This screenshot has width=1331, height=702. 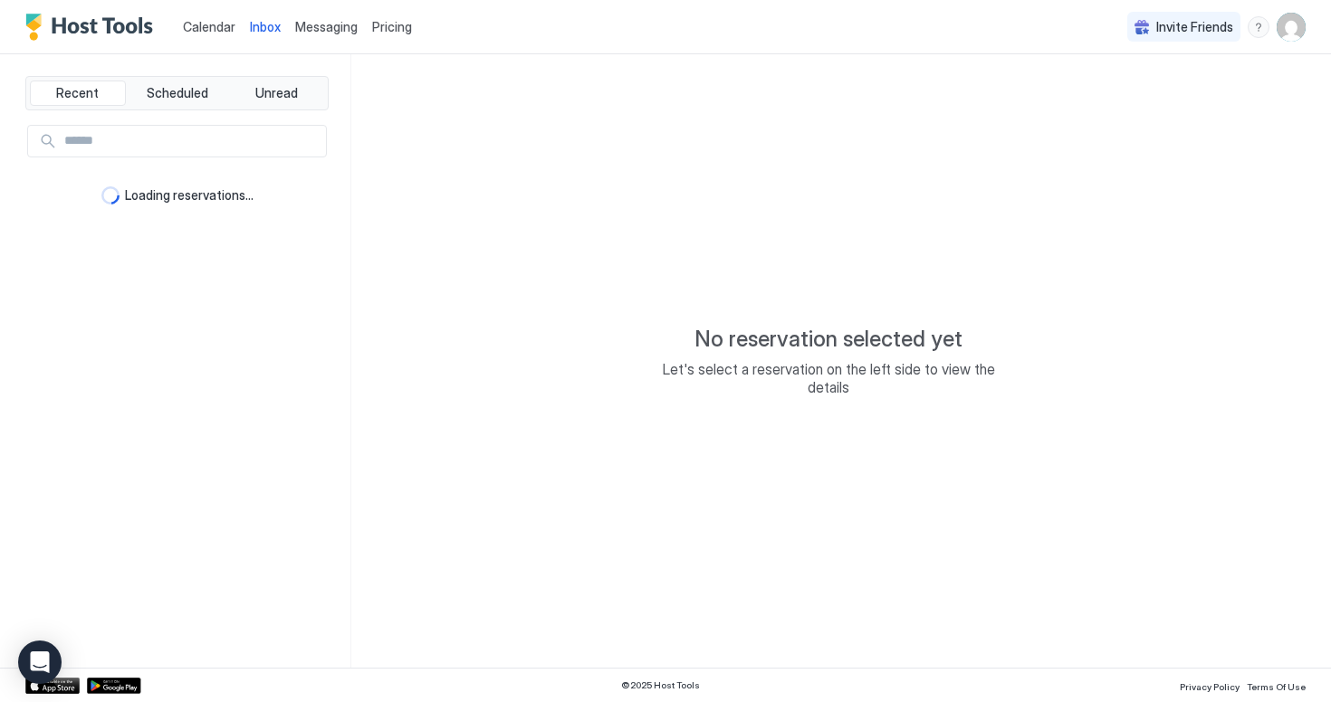 I want to click on a: App Store, so click(x=52, y=686).